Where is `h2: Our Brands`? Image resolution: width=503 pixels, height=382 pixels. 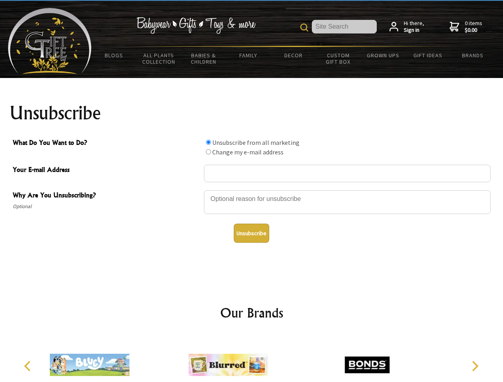 h2: Our Brands is located at coordinates (252, 313).